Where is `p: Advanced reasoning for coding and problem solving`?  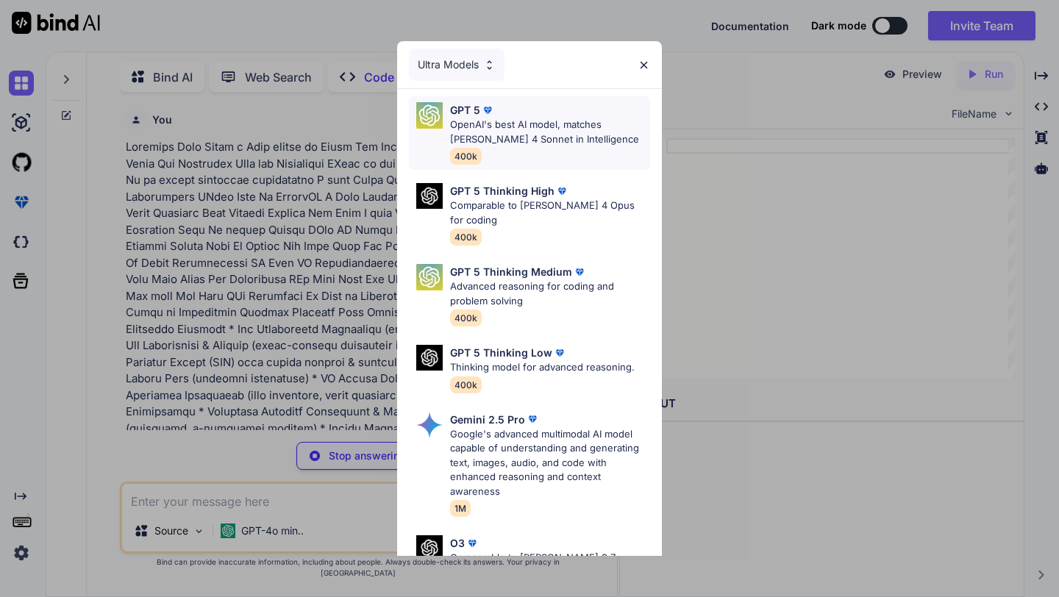
p: Advanced reasoning for coding and problem solving is located at coordinates (550, 293).